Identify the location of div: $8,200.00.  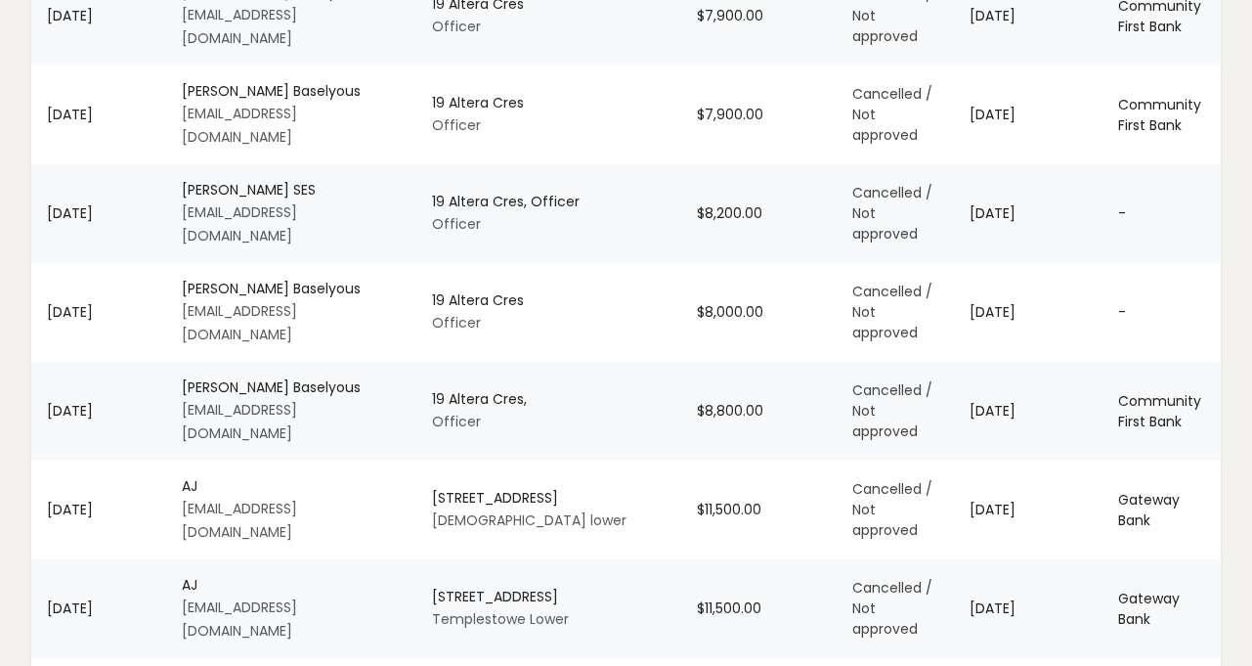
(759, 213).